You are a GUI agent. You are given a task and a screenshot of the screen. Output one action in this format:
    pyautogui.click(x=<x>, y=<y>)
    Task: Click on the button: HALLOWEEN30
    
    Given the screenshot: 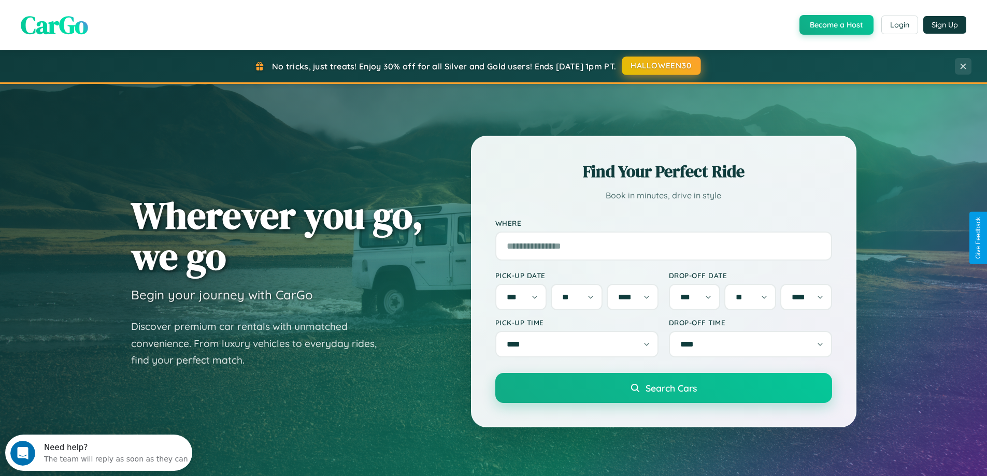 What is the action you would take?
    pyautogui.click(x=662, y=66)
    